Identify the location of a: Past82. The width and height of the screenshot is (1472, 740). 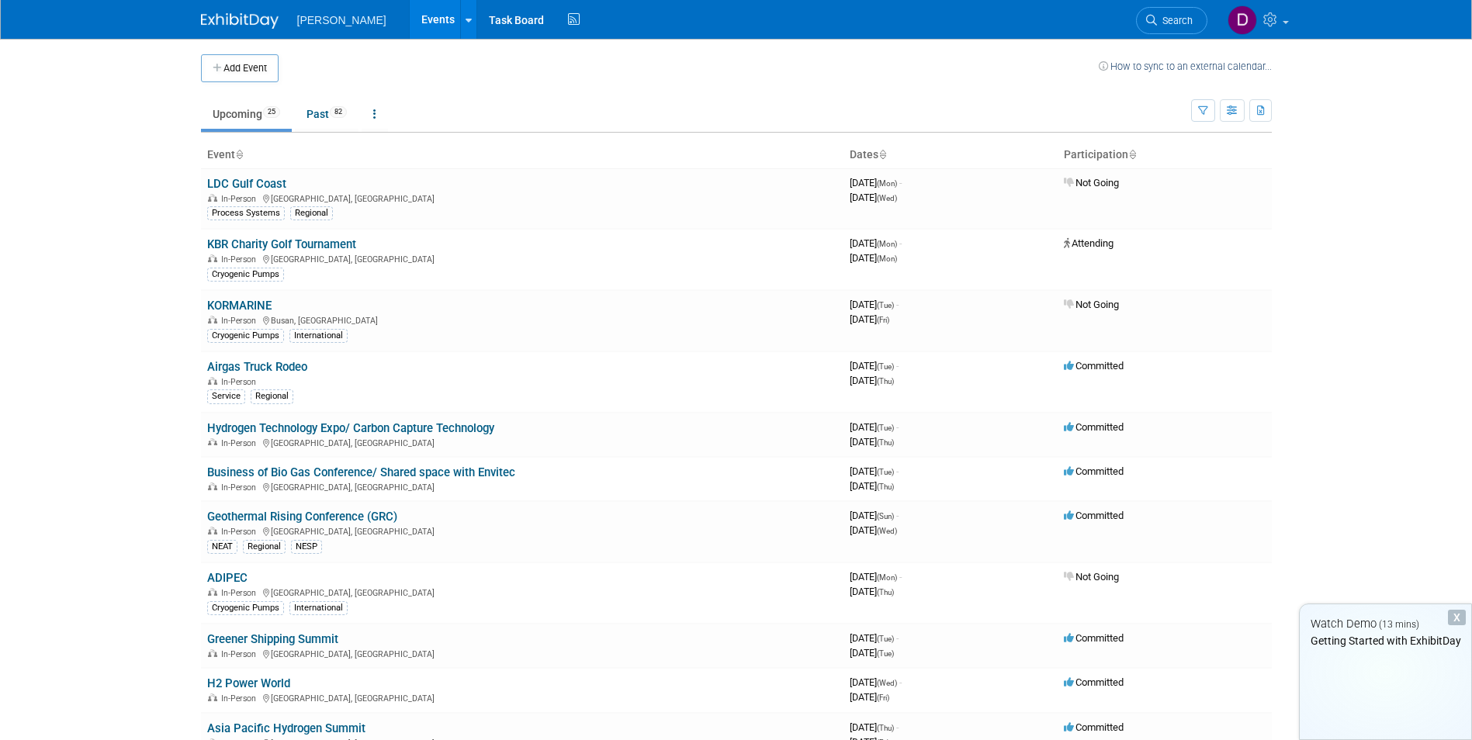
(327, 114).